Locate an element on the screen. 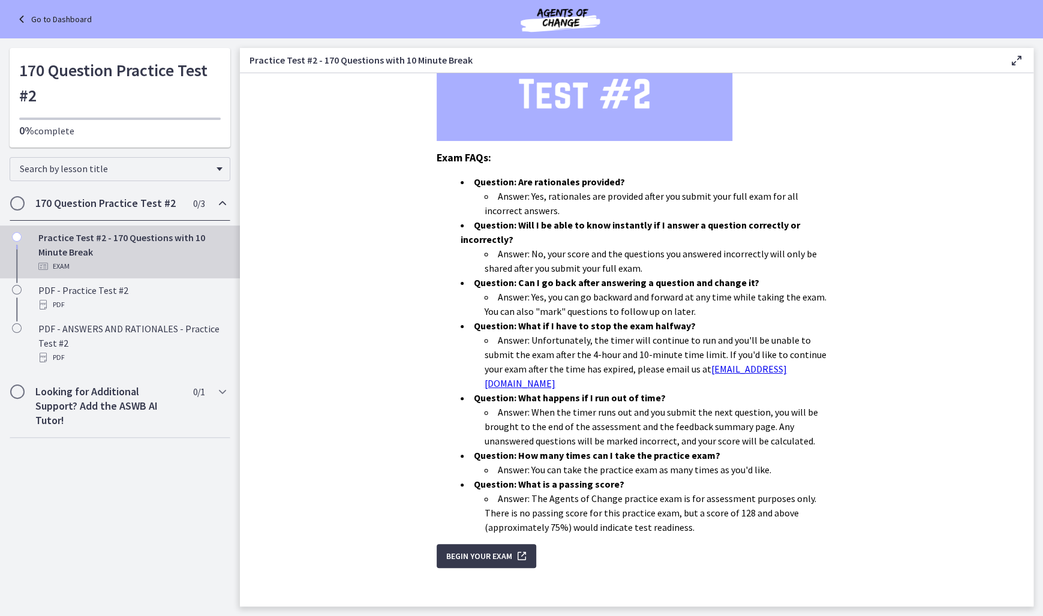 The height and width of the screenshot is (616, 1043). strong: Question: What happens if I run out of time? is located at coordinates (570, 398).